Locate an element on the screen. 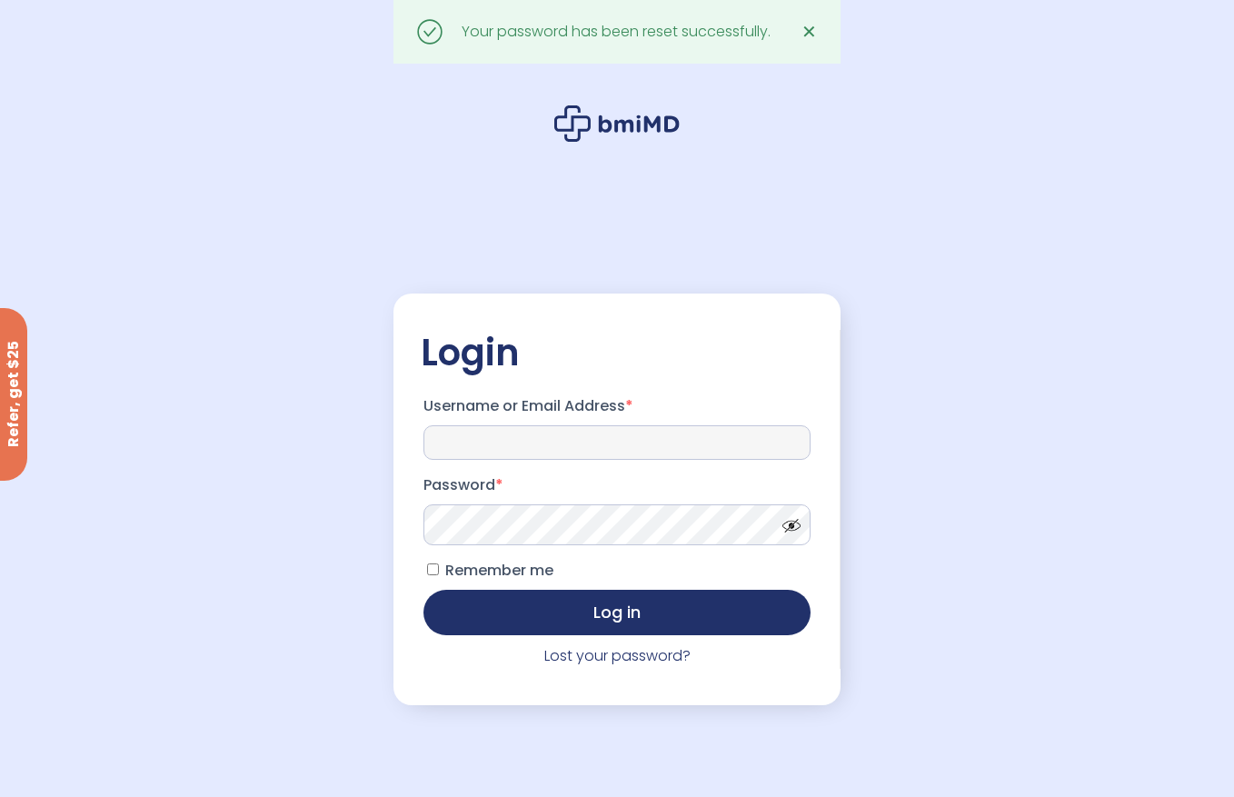  div: Your password has been reset successfully. is located at coordinates (616, 32).